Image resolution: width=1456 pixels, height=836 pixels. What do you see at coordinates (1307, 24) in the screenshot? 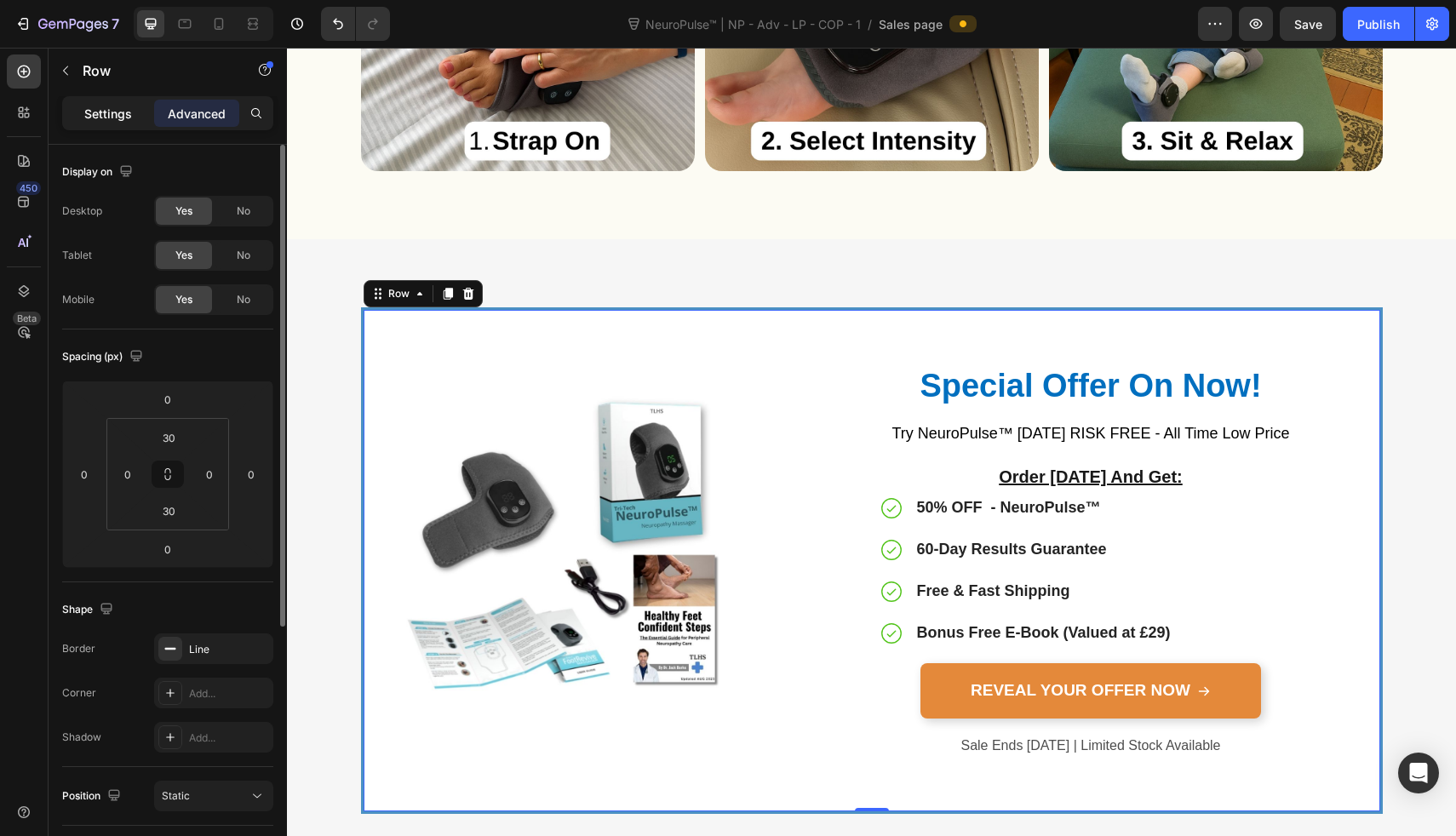
I see `span: Save` at bounding box center [1307, 24].